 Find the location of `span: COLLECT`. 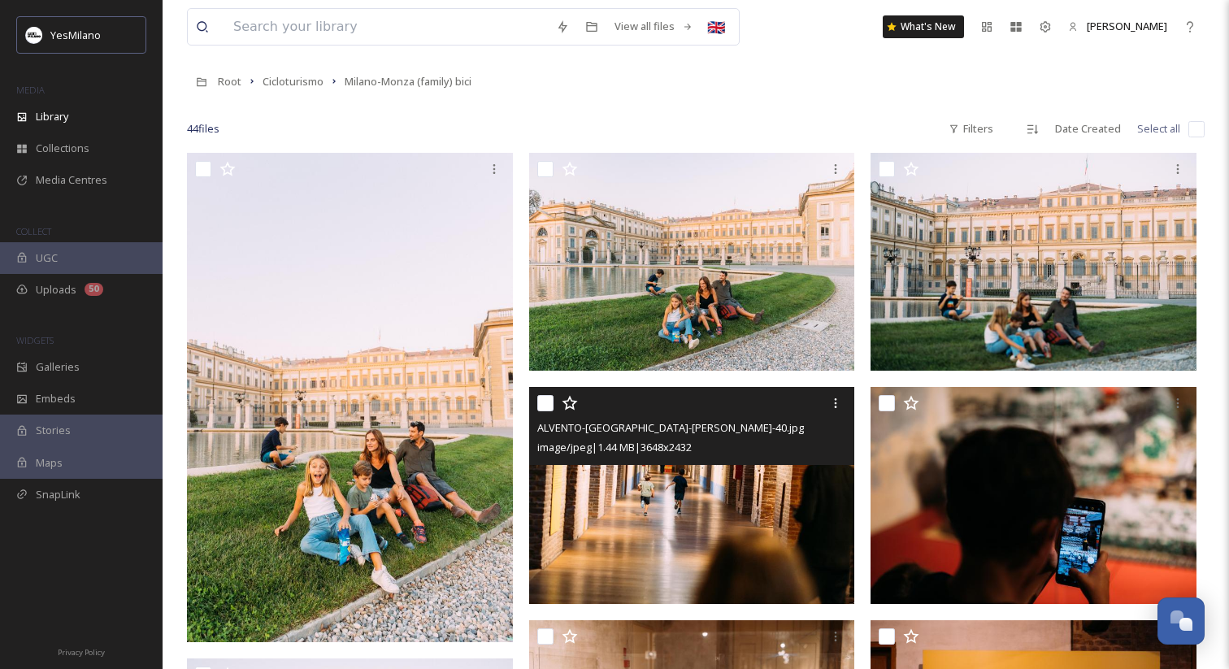

span: COLLECT is located at coordinates (33, 231).